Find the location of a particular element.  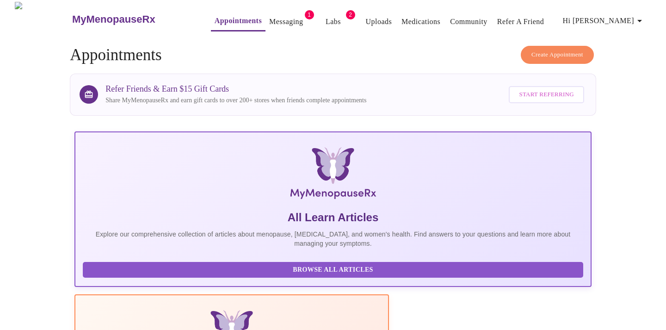

button: Labs is located at coordinates (333, 22).